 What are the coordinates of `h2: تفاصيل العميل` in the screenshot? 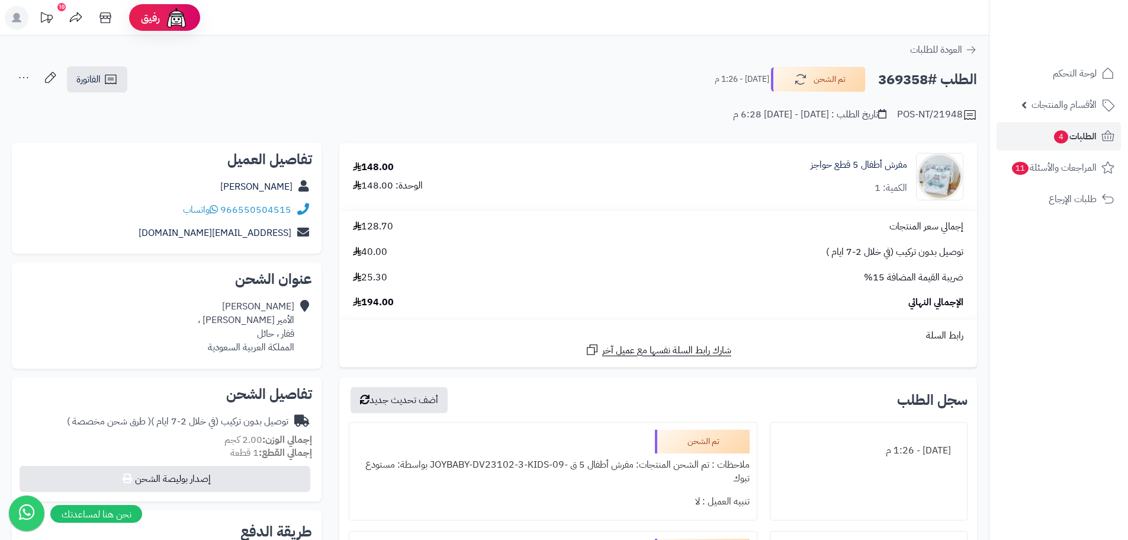 It's located at (166, 159).